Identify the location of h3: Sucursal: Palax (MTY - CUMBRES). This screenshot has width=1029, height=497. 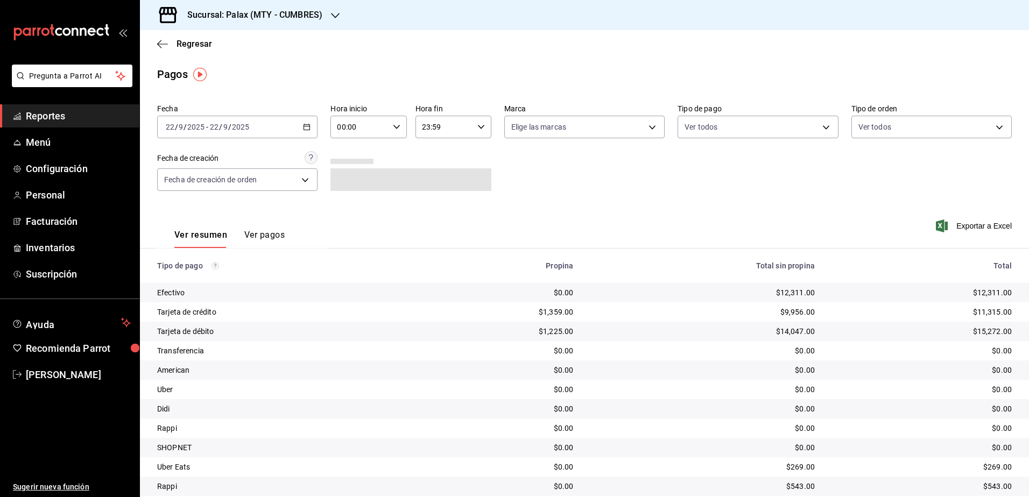
(250, 15).